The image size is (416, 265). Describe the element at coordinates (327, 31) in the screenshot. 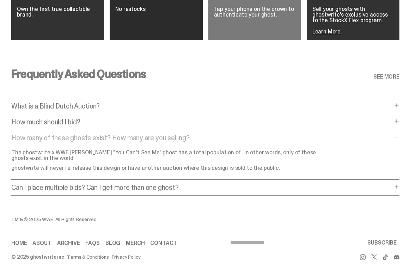

I see `a: Learn More.` at that location.